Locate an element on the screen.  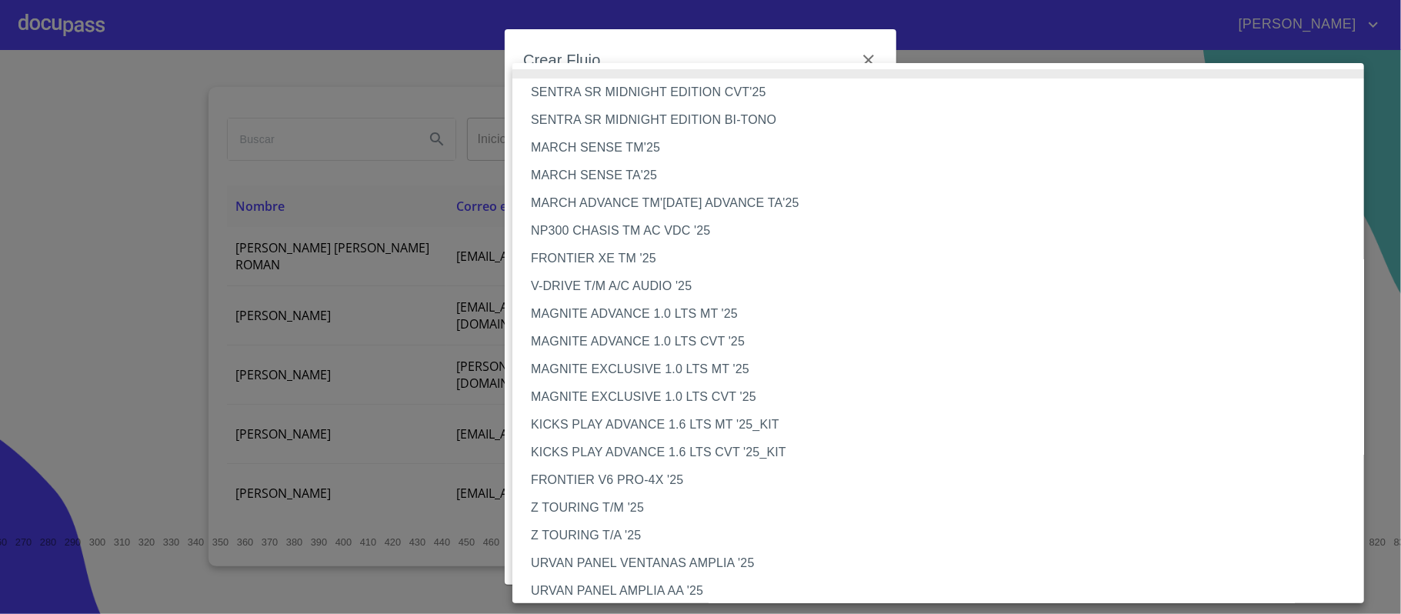
li: NP300 CHASIS TM AC VDC '25 is located at coordinates (946, 231).